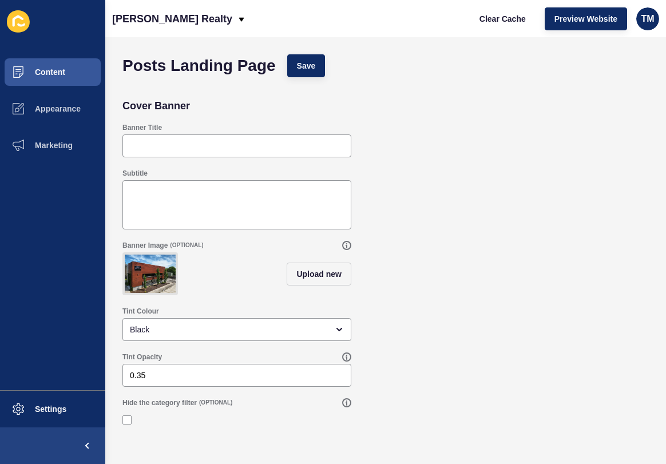 This screenshot has height=464, width=666. Describe the element at coordinates (306, 66) in the screenshot. I see `button: Save` at that location.